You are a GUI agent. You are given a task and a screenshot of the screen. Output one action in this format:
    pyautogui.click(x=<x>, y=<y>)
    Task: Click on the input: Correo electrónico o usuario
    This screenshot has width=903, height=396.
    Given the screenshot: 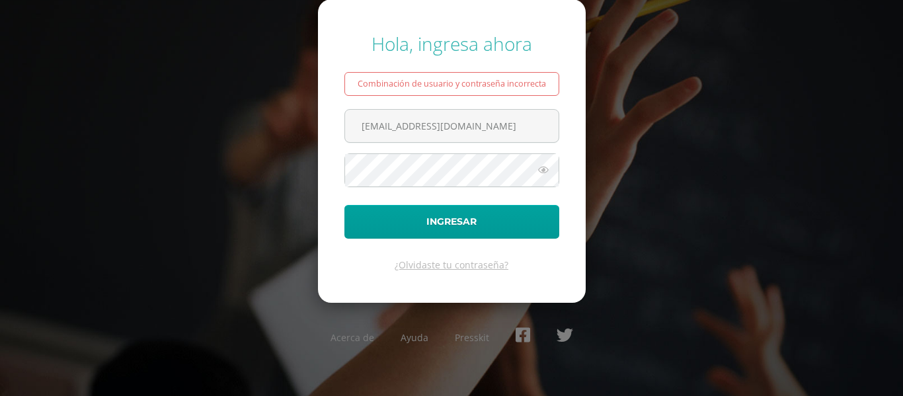 What is the action you would take?
    pyautogui.click(x=452, y=126)
    